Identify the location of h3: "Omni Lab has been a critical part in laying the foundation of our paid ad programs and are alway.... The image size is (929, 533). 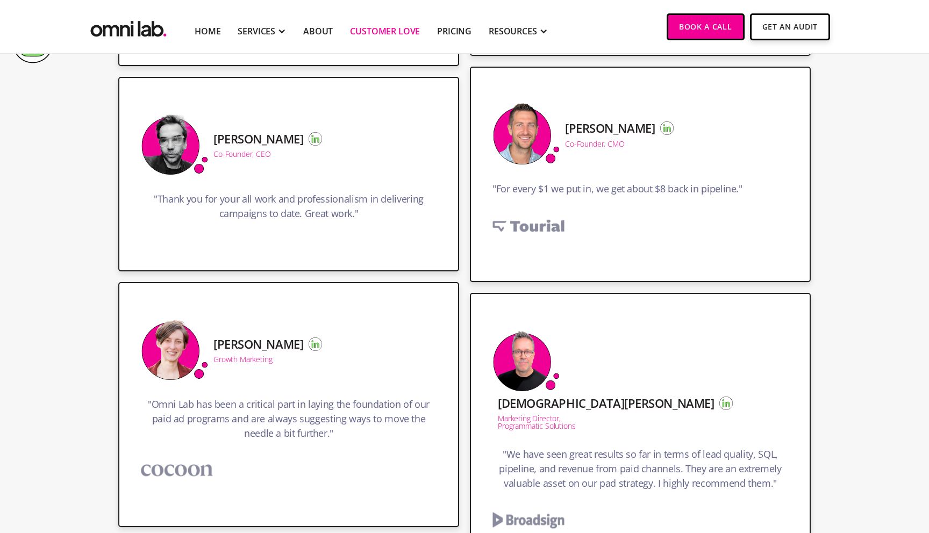
(289, 421).